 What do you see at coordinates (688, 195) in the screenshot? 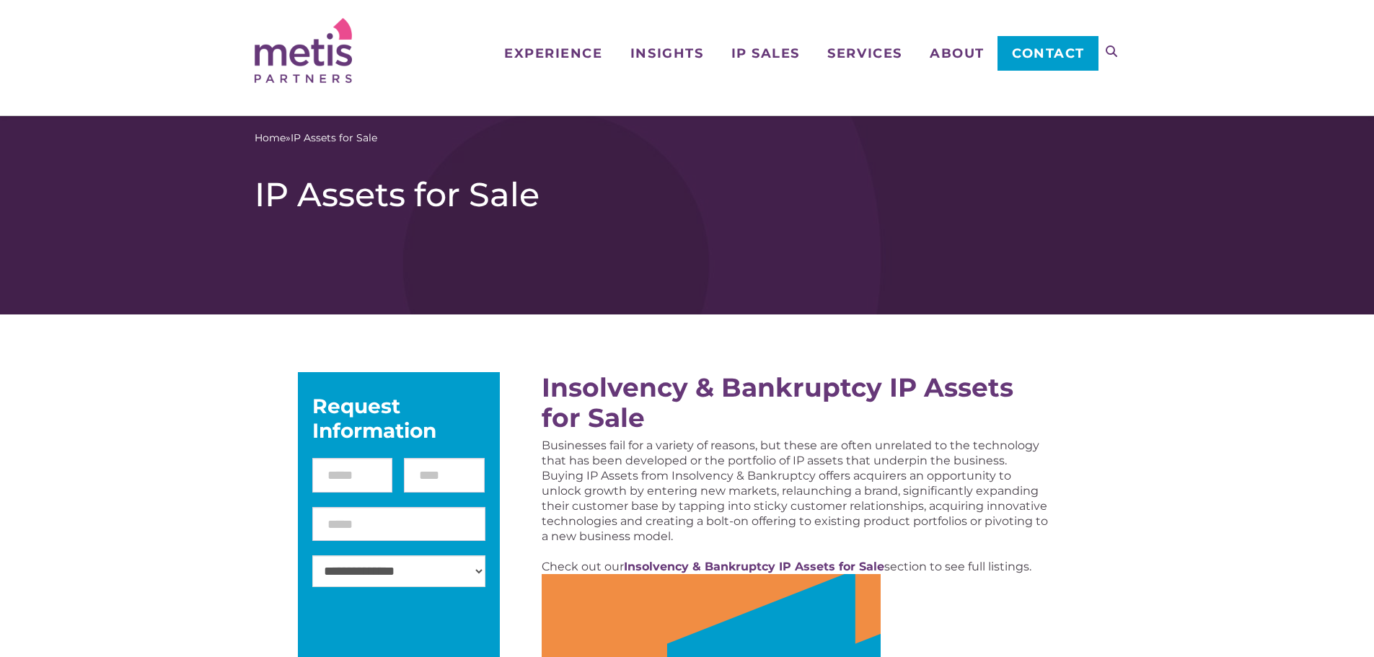
I see `h1: IP Assets for Sale` at bounding box center [688, 195].